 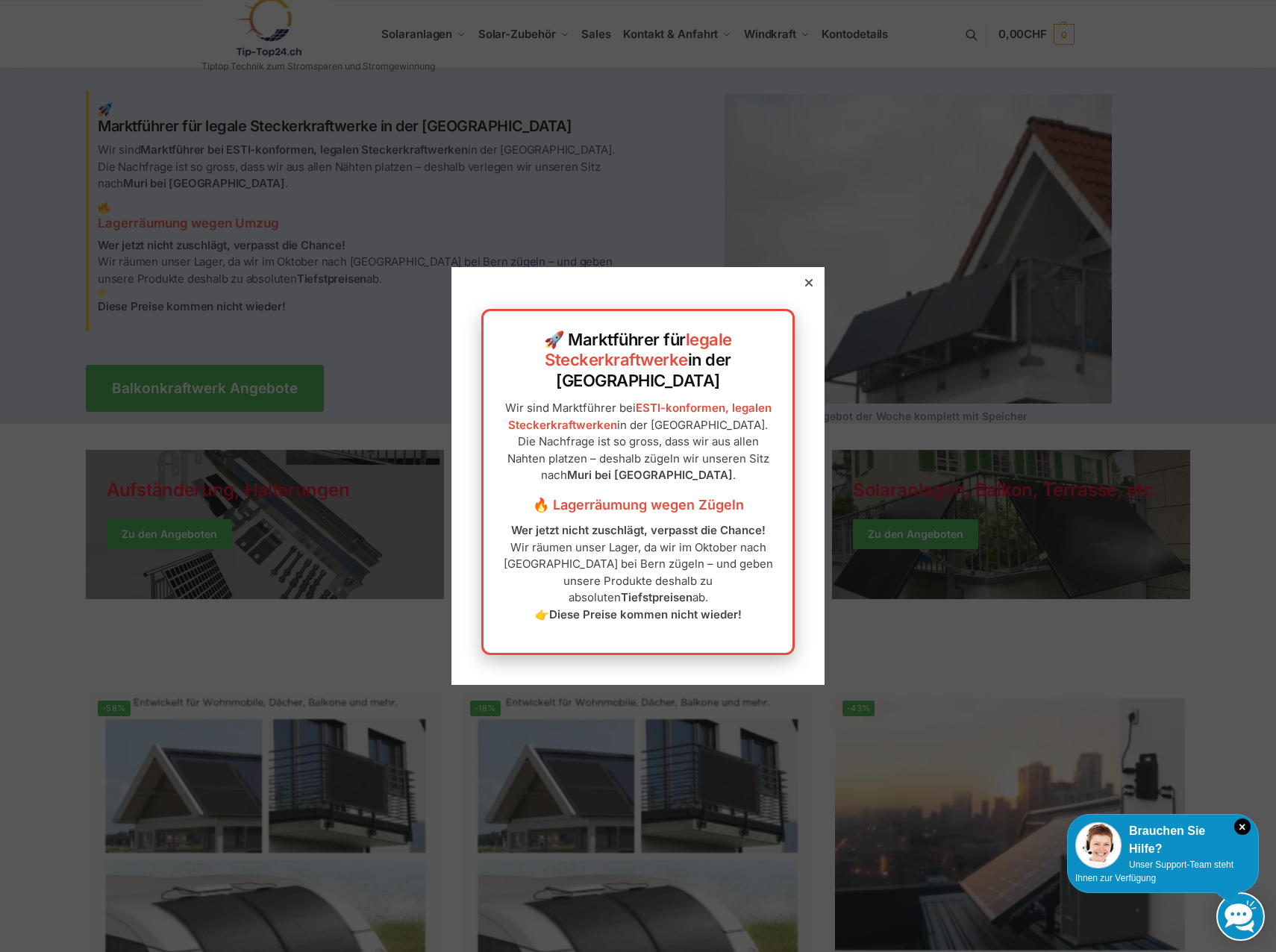 I want to click on strong: Tiefstpreisen, so click(x=657, y=597).